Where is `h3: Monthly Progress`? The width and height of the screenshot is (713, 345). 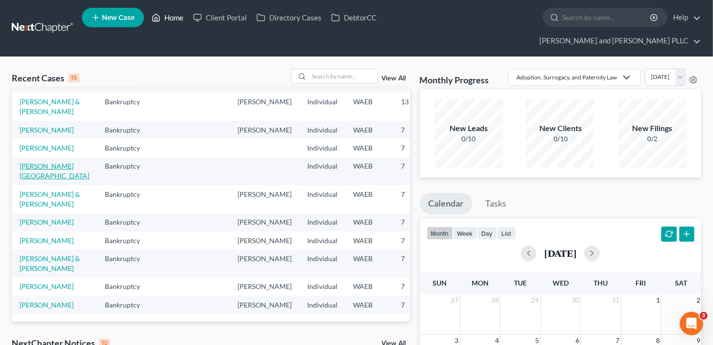
h3: Monthly Progress is located at coordinates (455, 80).